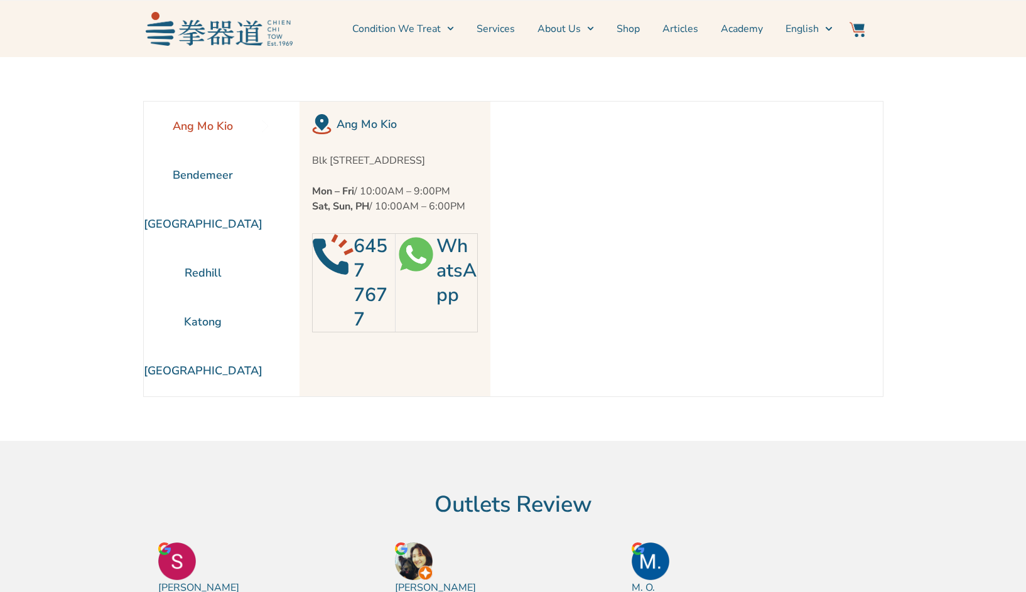 This screenshot has width=1026, height=592. I want to click on img: Li-Ling Sitoh, so click(414, 562).